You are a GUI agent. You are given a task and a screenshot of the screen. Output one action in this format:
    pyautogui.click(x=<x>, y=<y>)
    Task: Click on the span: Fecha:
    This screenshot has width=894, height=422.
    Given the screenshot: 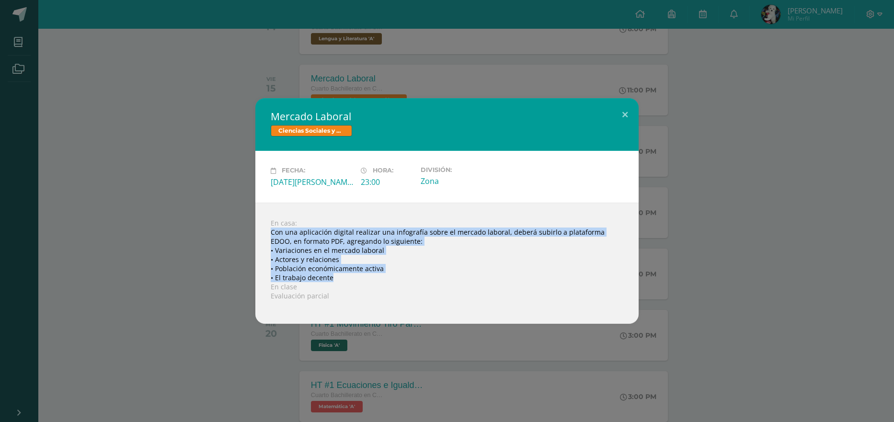 What is the action you would take?
    pyautogui.click(x=293, y=171)
    